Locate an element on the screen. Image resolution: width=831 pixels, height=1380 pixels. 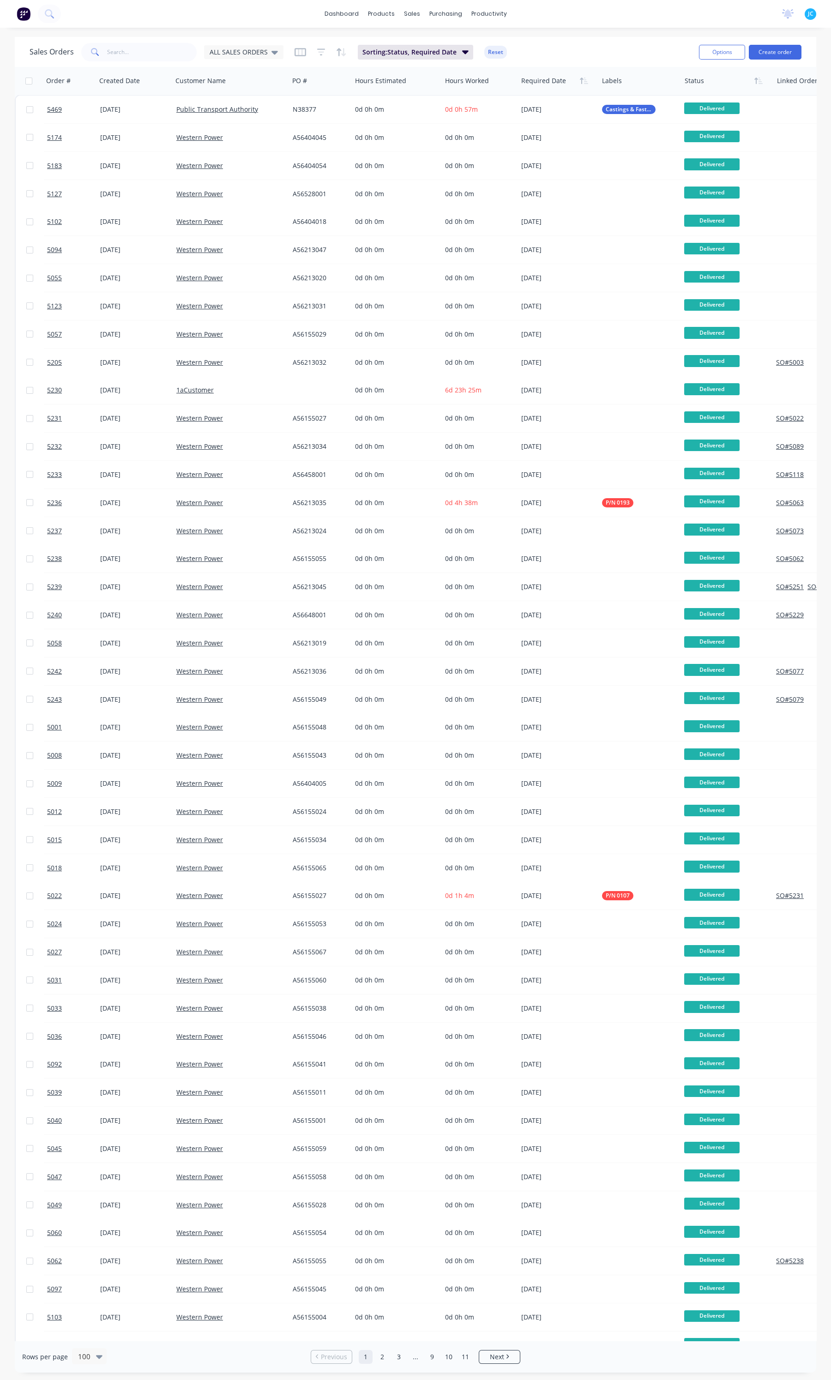
a: 5231 is located at coordinates (73, 418).